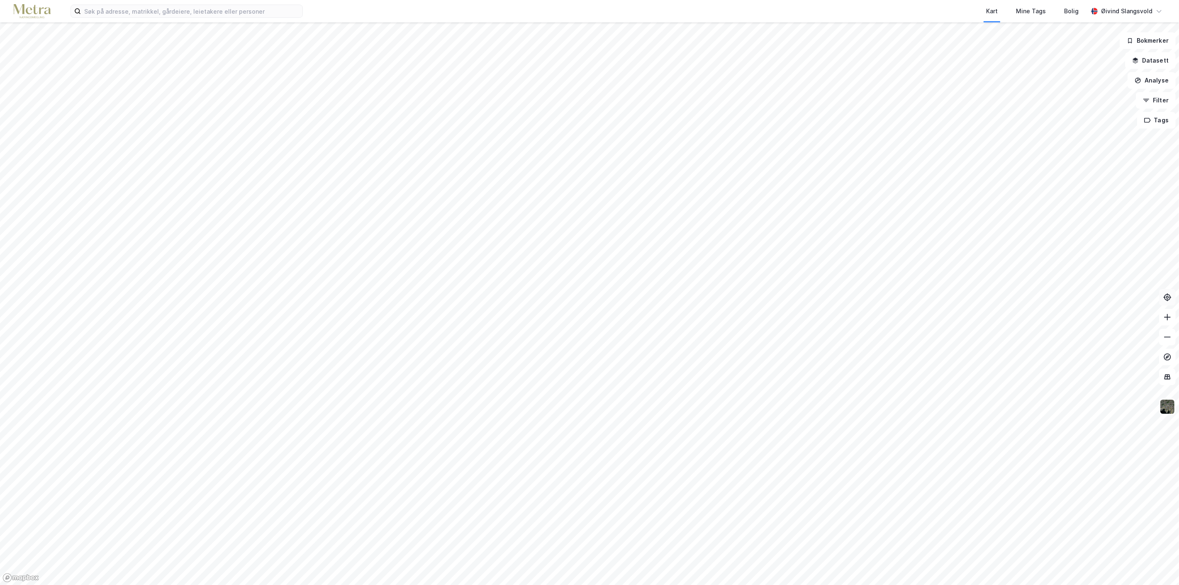  What do you see at coordinates (1031, 11) in the screenshot?
I see `div: Mine Tags` at bounding box center [1031, 11].